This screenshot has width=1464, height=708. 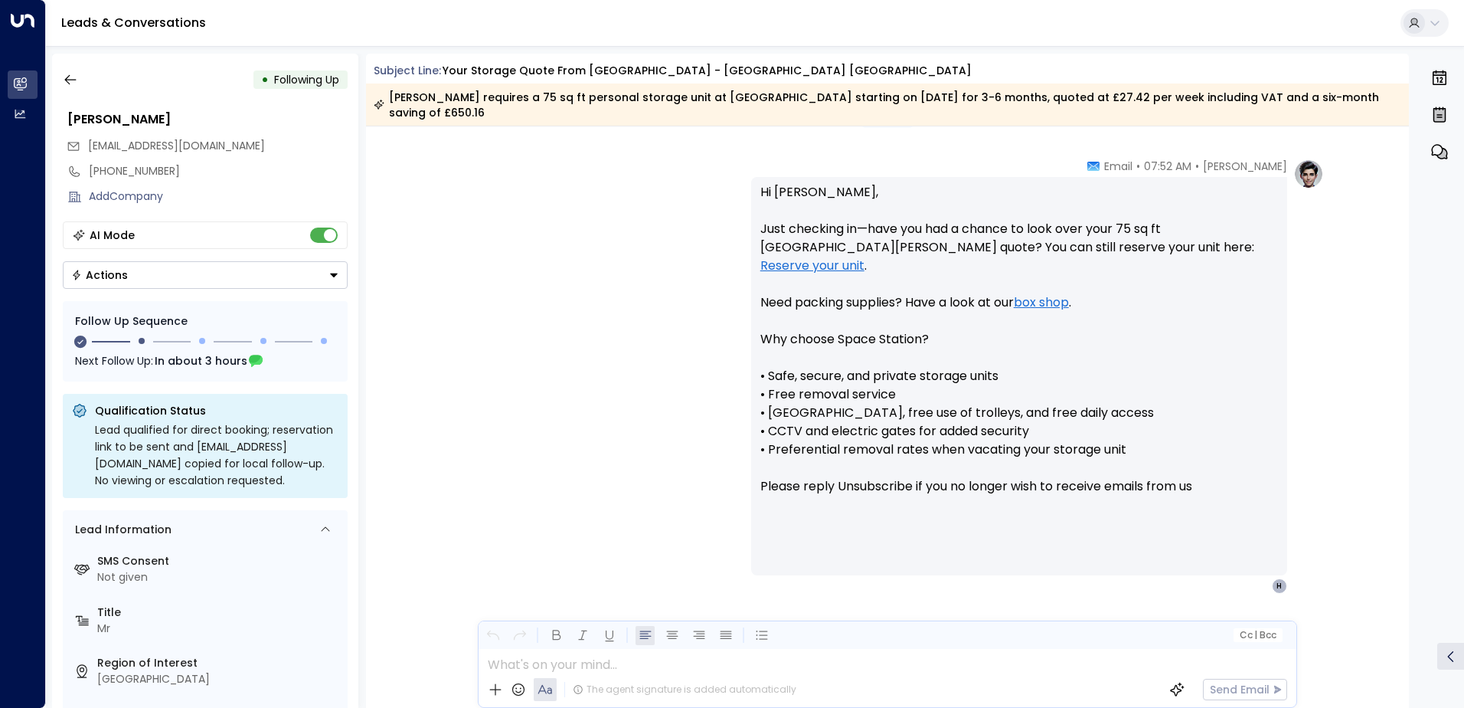 I want to click on span: In about 3 hours, so click(x=201, y=361).